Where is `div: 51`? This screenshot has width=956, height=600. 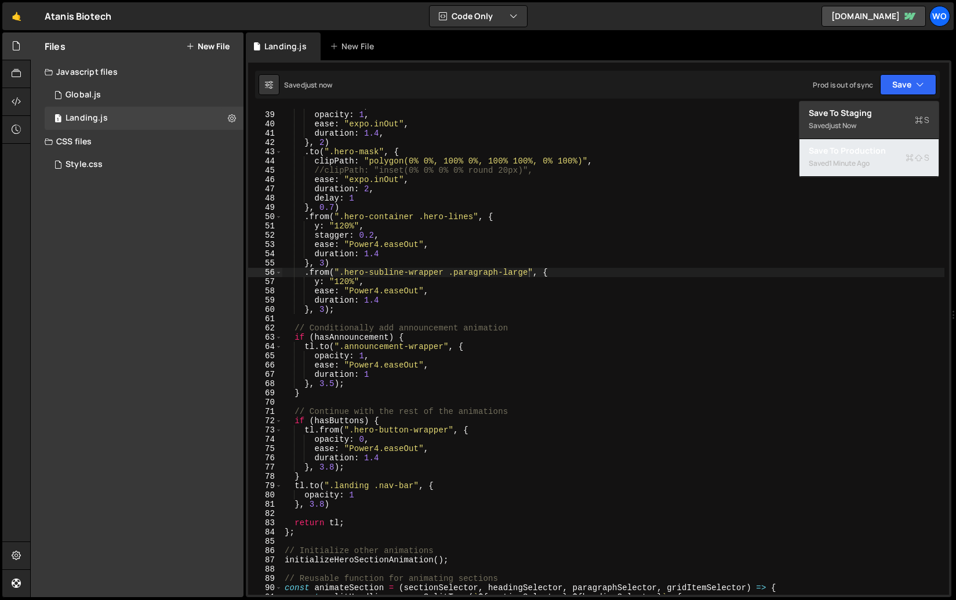 div: 51 is located at coordinates (265, 226).